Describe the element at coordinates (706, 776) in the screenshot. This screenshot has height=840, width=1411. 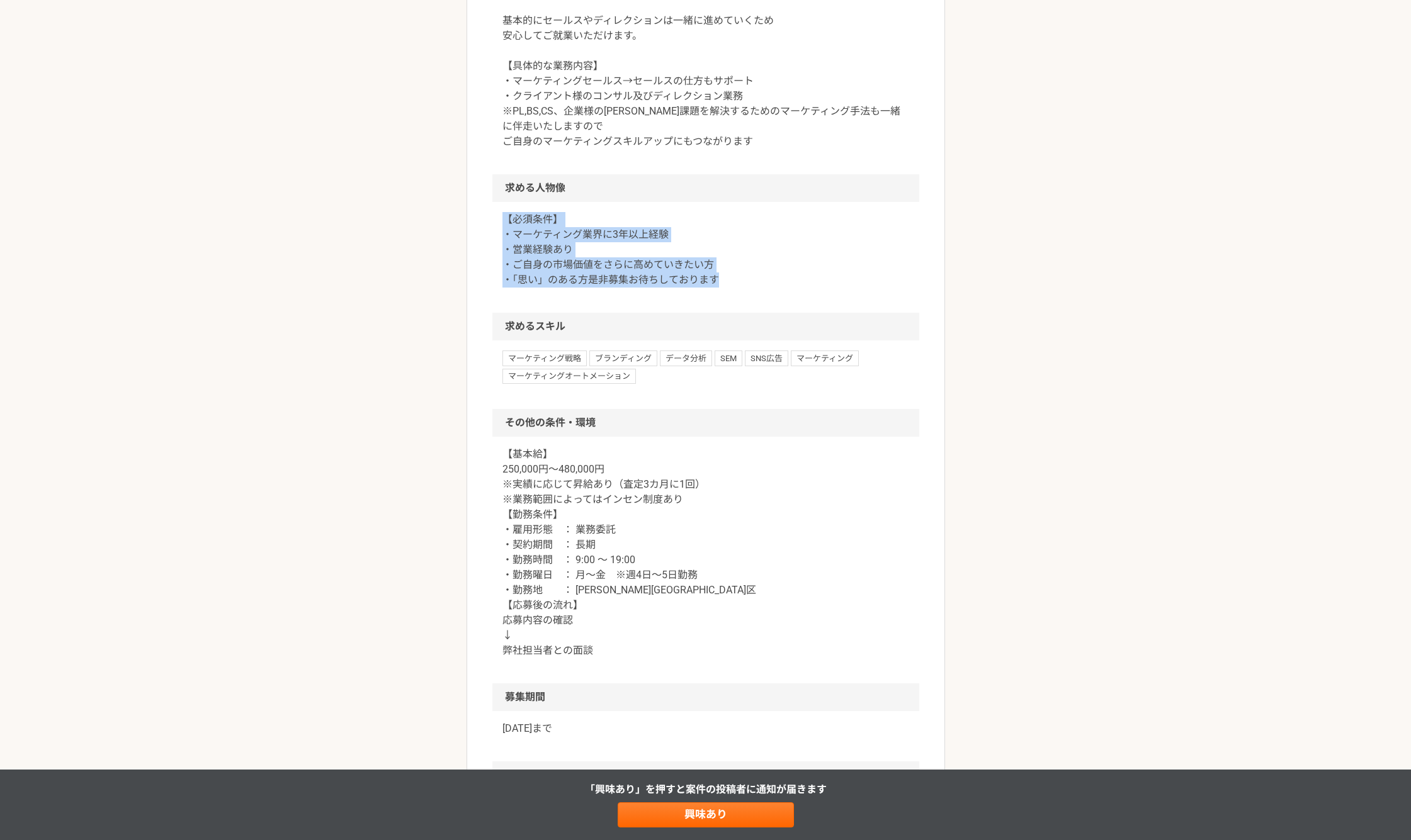
I see `h2: 募集企業` at that location.